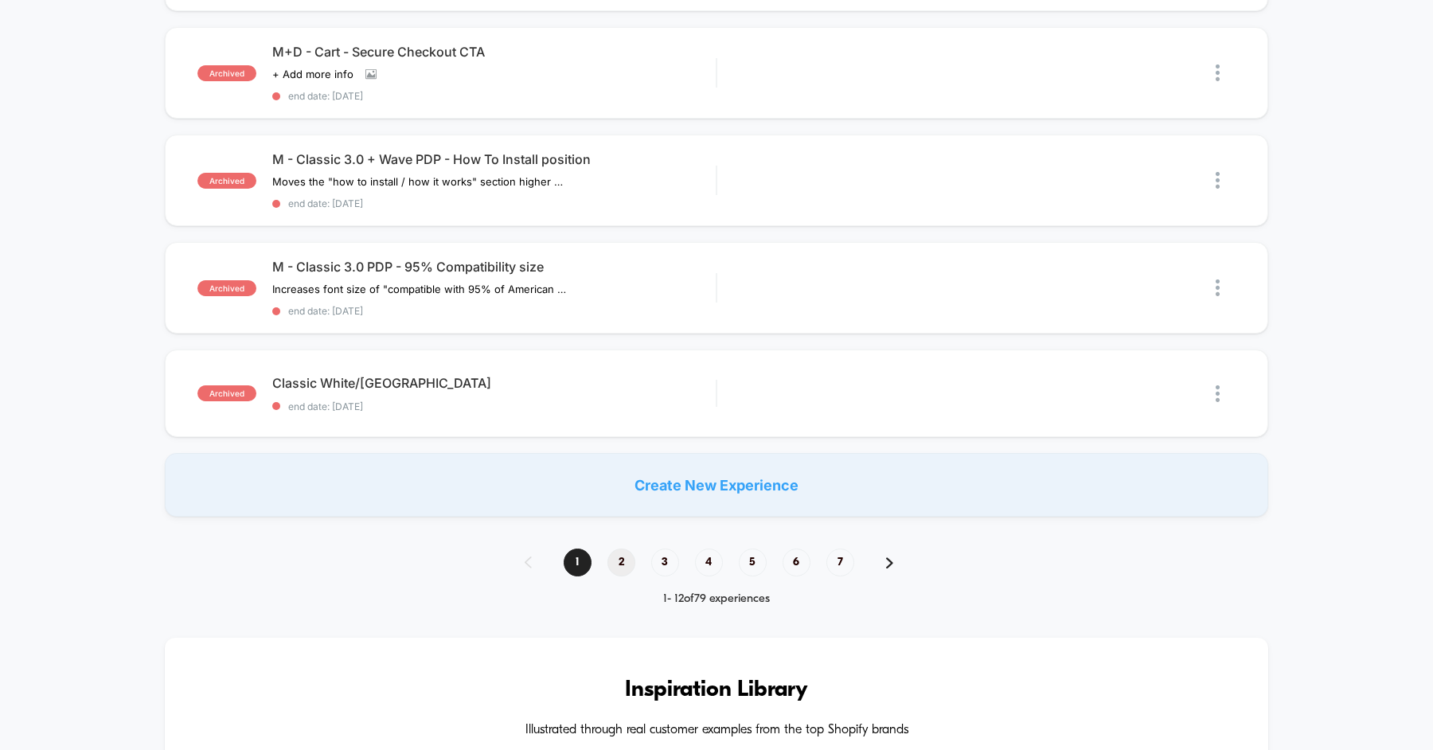  Describe the element at coordinates (716, 485) in the screenshot. I see `div: Create New Experience` at that location.